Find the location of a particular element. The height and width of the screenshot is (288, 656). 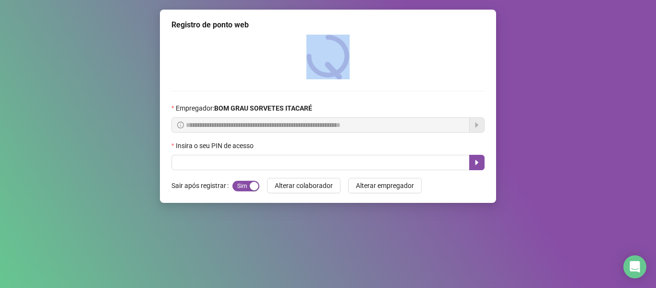

strong: BOM GRAU SORVETES ITACARÉ is located at coordinates (263, 108).